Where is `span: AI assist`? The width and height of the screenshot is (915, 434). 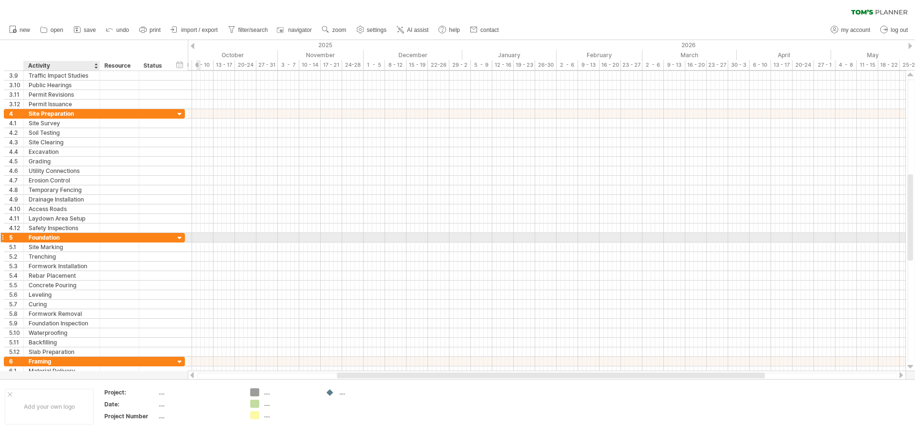 span: AI assist is located at coordinates (418, 30).